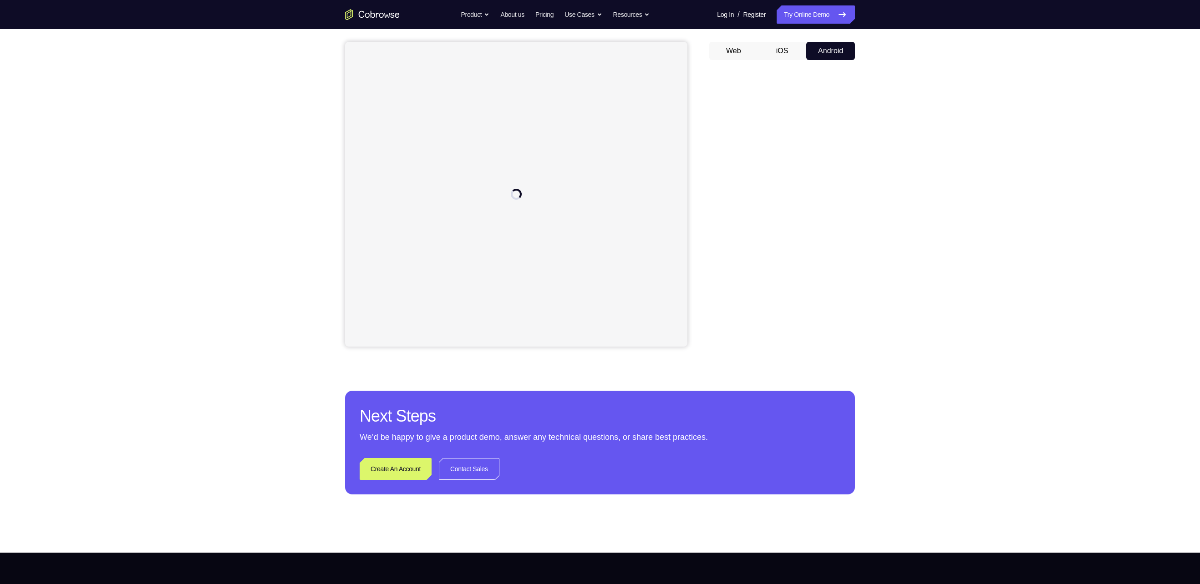 The image size is (1200, 584). I want to click on a: Log In, so click(725, 15).